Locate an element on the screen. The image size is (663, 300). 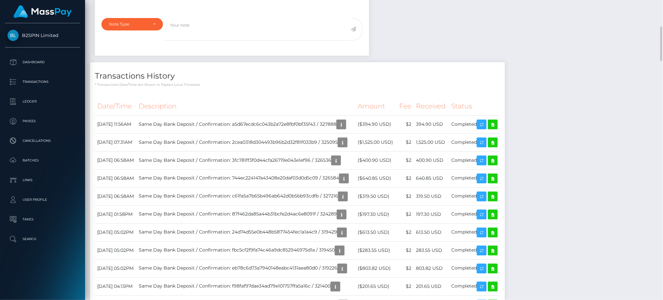
a: Dashboard is located at coordinates (43, 62).